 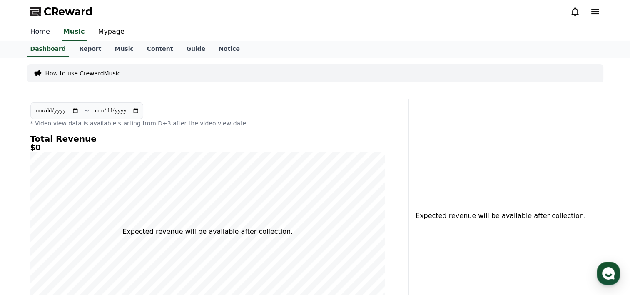 What do you see at coordinates (62, 12) in the screenshot?
I see `a: CReward` at bounding box center [62, 12].